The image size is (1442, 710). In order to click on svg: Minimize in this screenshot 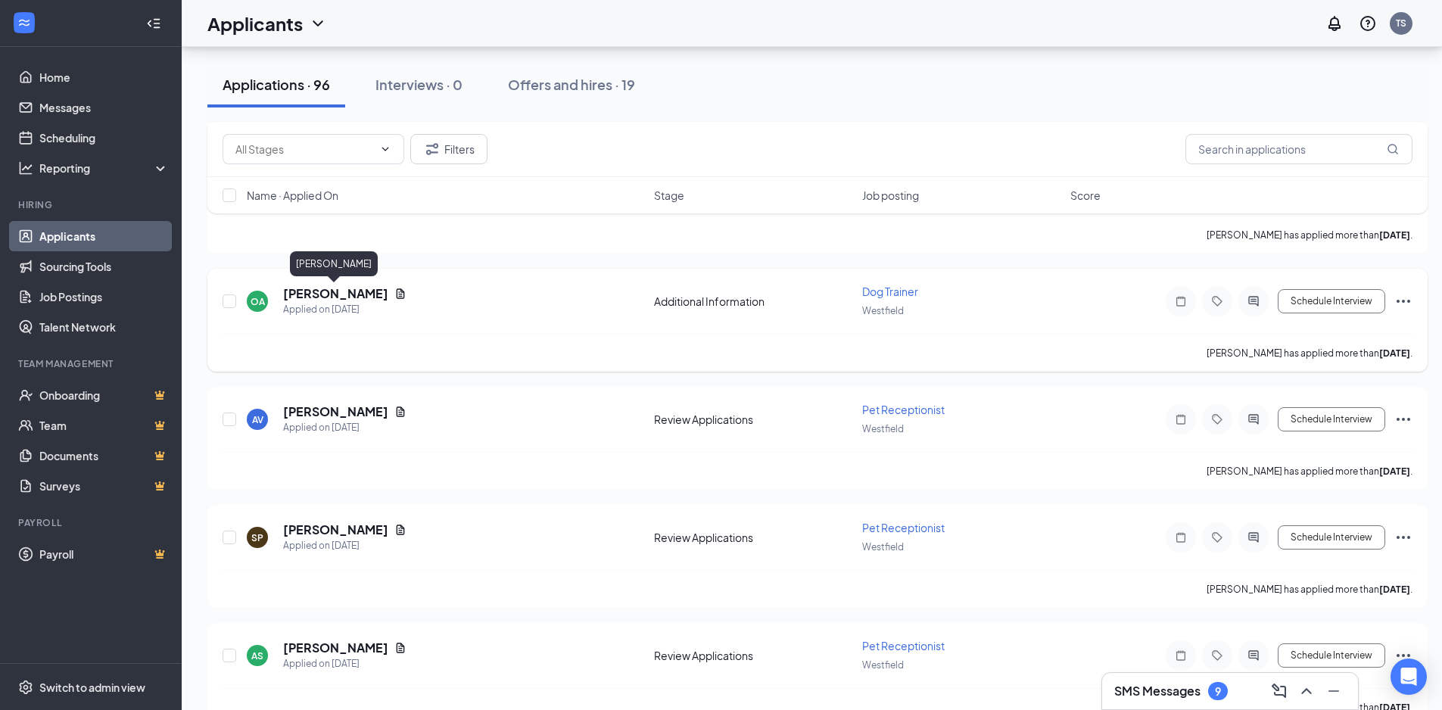, I will do `click(1334, 691)`.